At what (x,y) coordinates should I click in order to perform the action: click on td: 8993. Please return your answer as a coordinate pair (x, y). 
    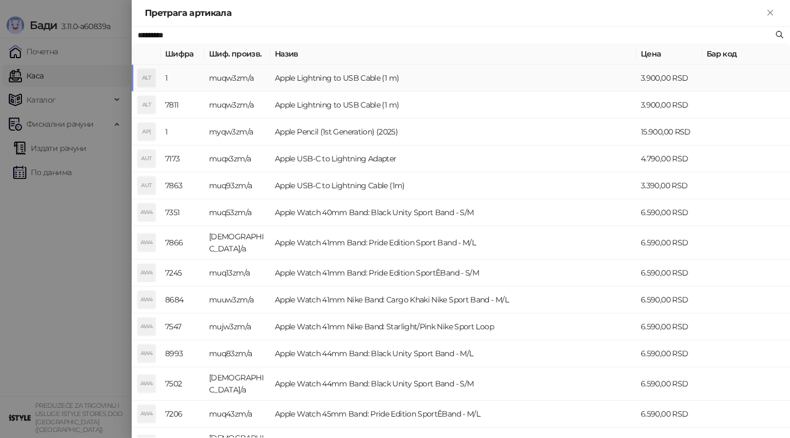
    Looking at the image, I should click on (183, 353).